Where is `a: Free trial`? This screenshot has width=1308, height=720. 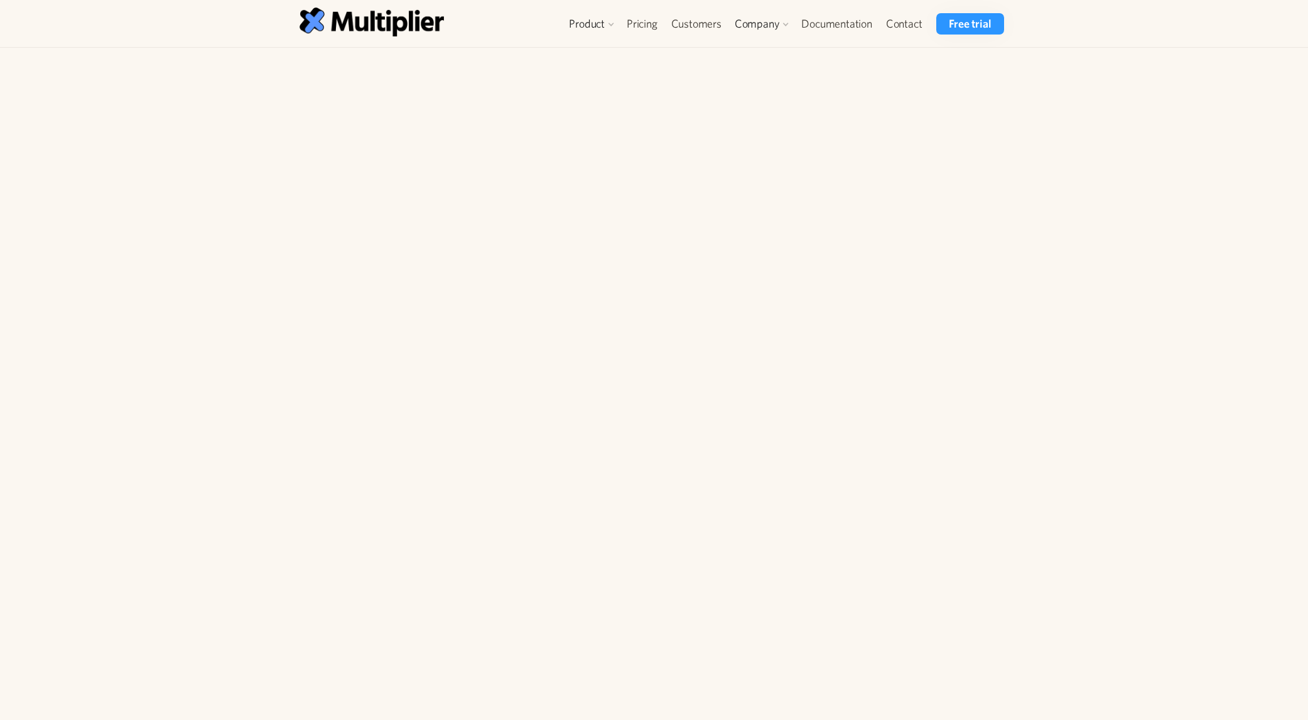
a: Free trial is located at coordinates (969, 24).